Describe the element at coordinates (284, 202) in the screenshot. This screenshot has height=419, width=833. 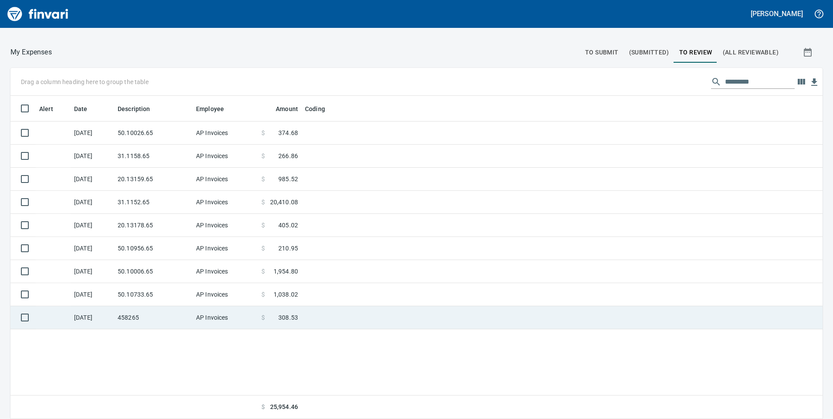
I see `span: 20,410.08` at that location.